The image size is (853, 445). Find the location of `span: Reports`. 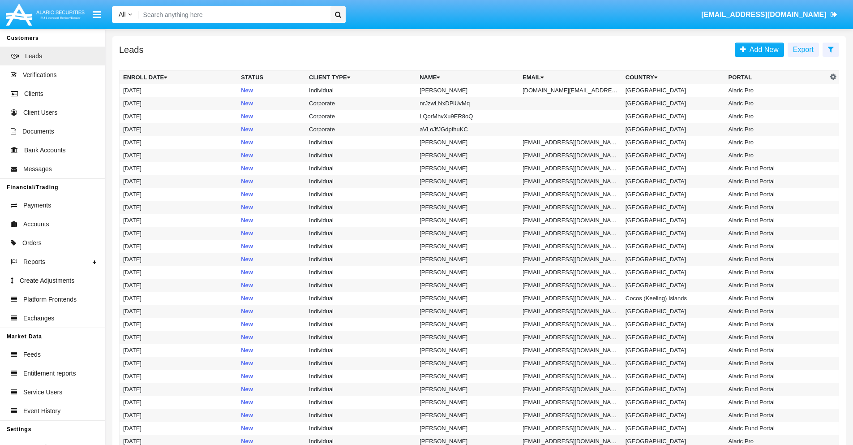

span: Reports is located at coordinates (34, 262).